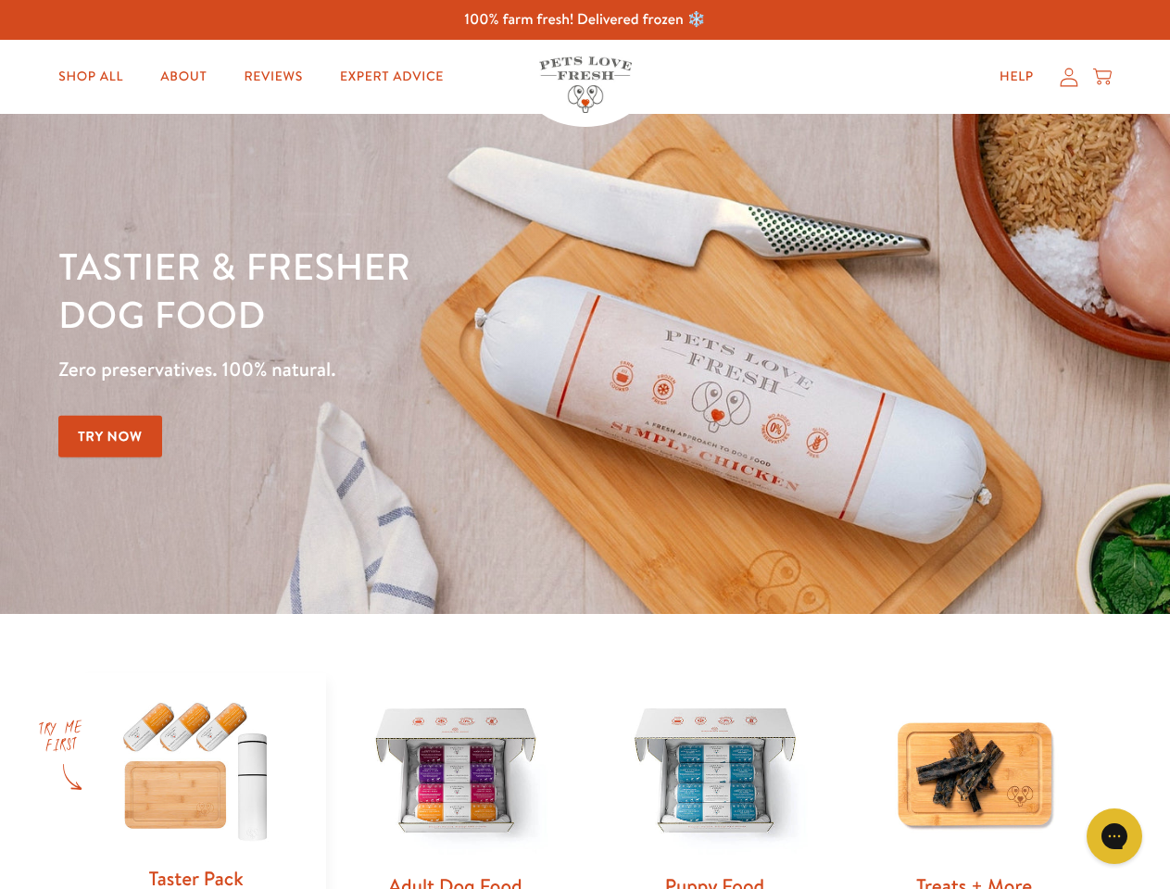 The width and height of the screenshot is (1170, 889). I want to click on a: Help, so click(1016, 77).